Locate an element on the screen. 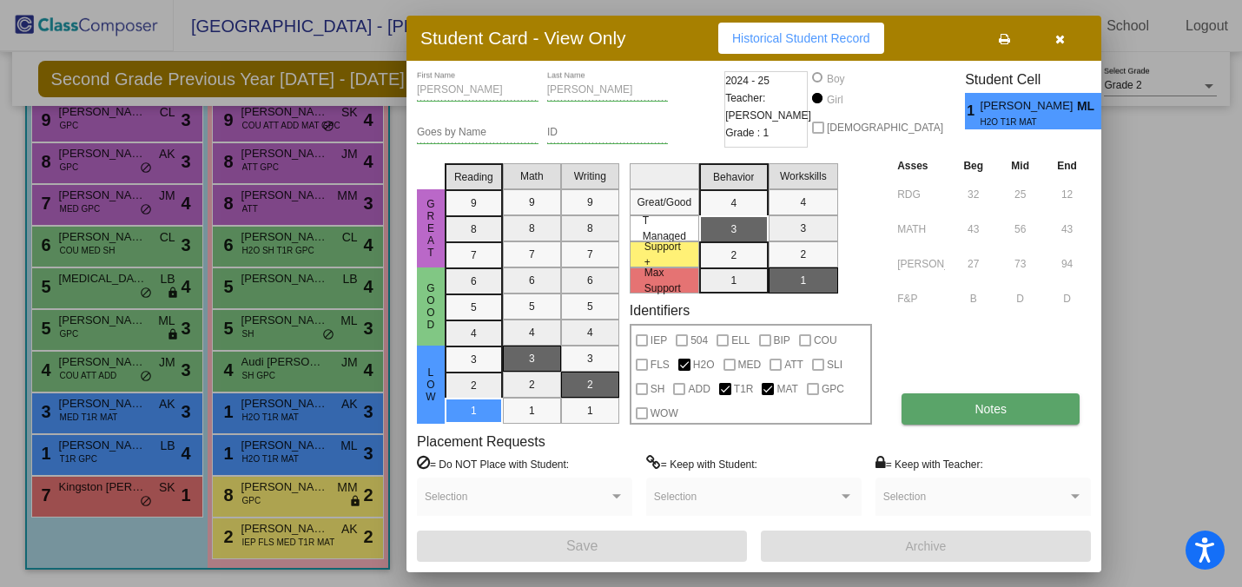 This screenshot has height=587, width=1242. span: H2O T1R MAT is located at coordinates (1022, 122).